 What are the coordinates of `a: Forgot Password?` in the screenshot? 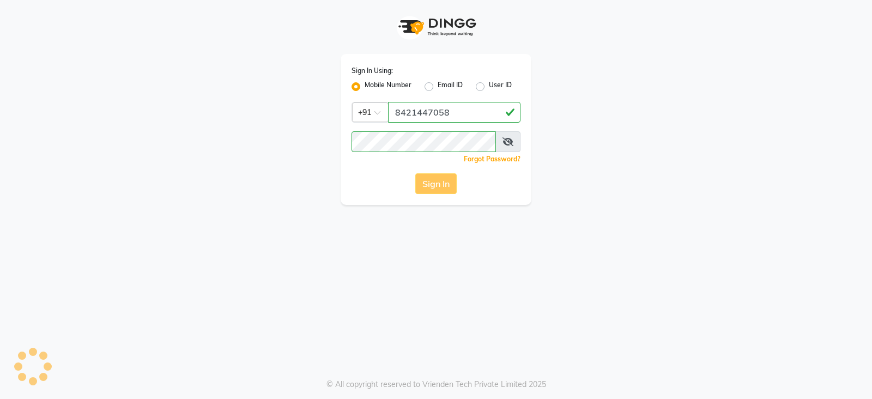 It's located at (492, 159).